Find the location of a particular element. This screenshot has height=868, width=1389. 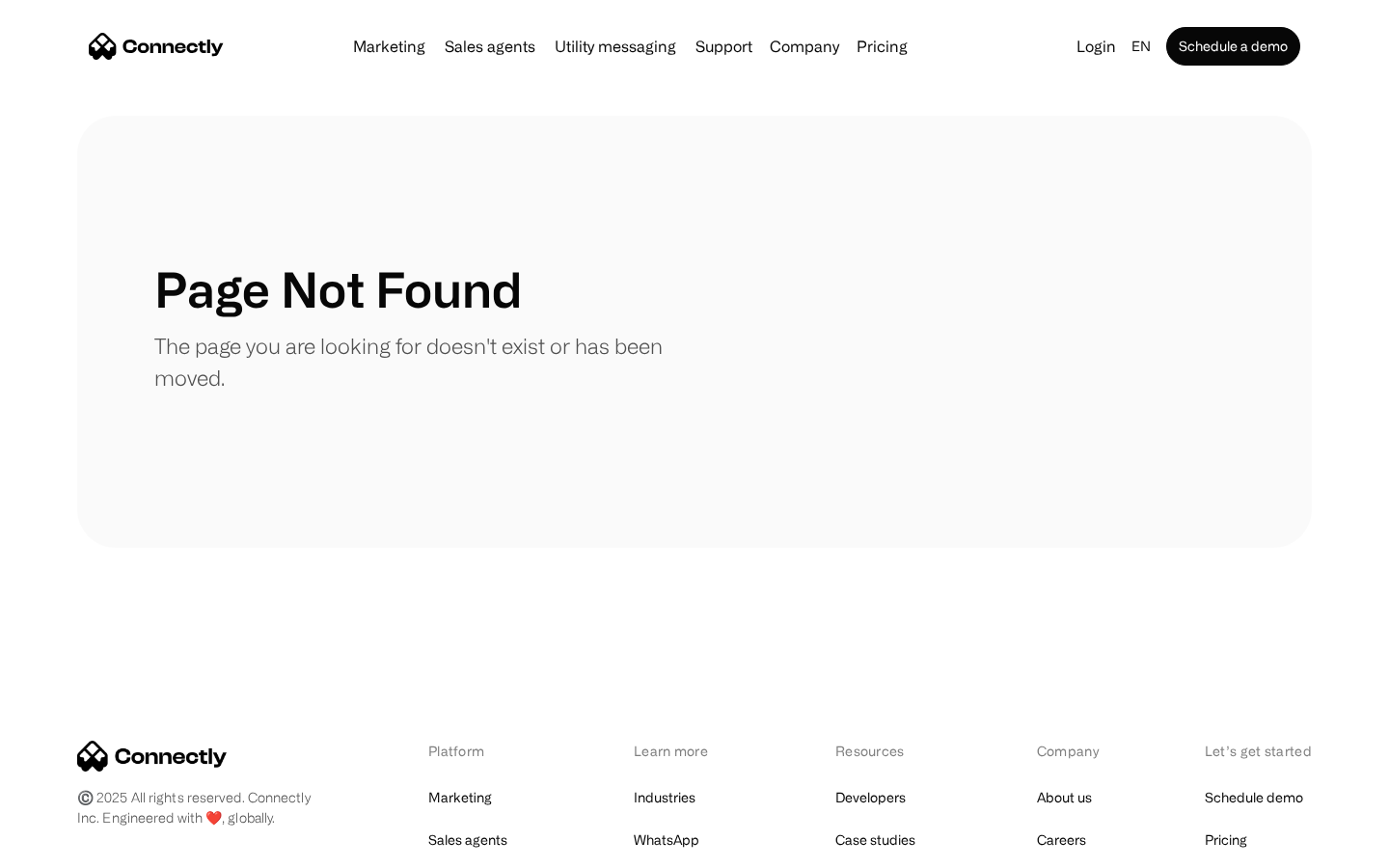

aside: Language selected: English is located at coordinates (68, 847).